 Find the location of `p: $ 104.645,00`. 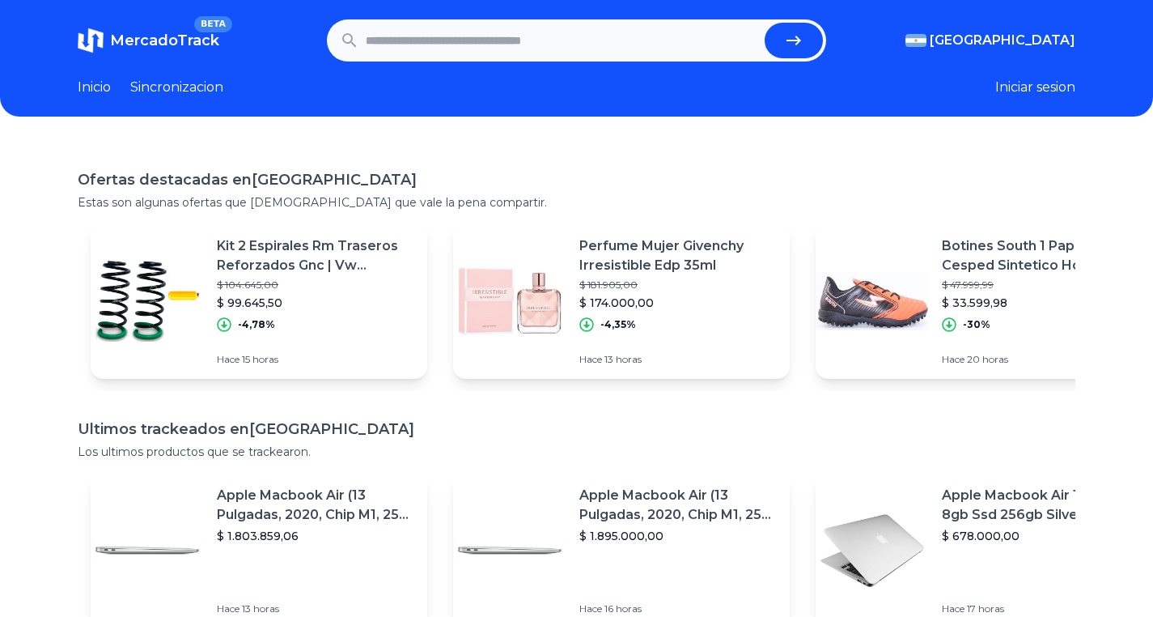

p: $ 104.645,00 is located at coordinates (316, 285).